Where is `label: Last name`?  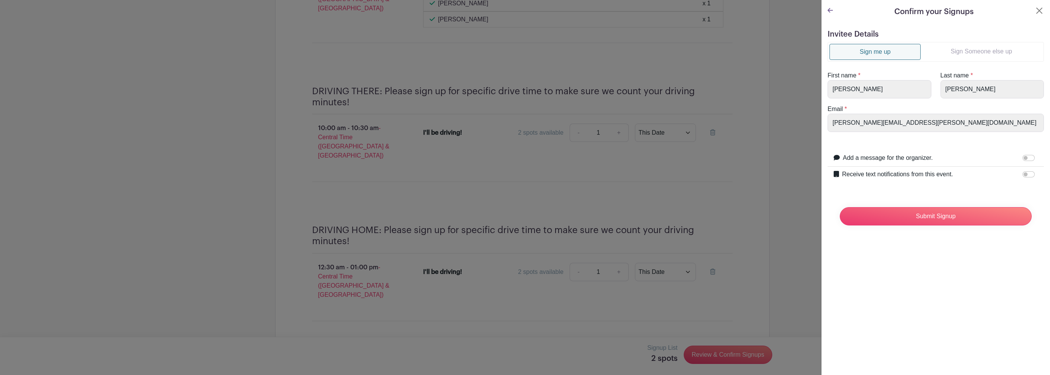 label: Last name is located at coordinates (955, 76).